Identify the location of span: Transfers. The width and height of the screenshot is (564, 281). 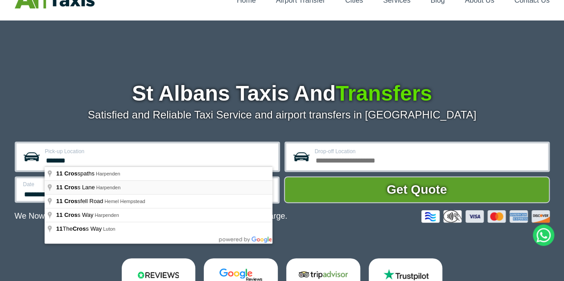
(384, 93).